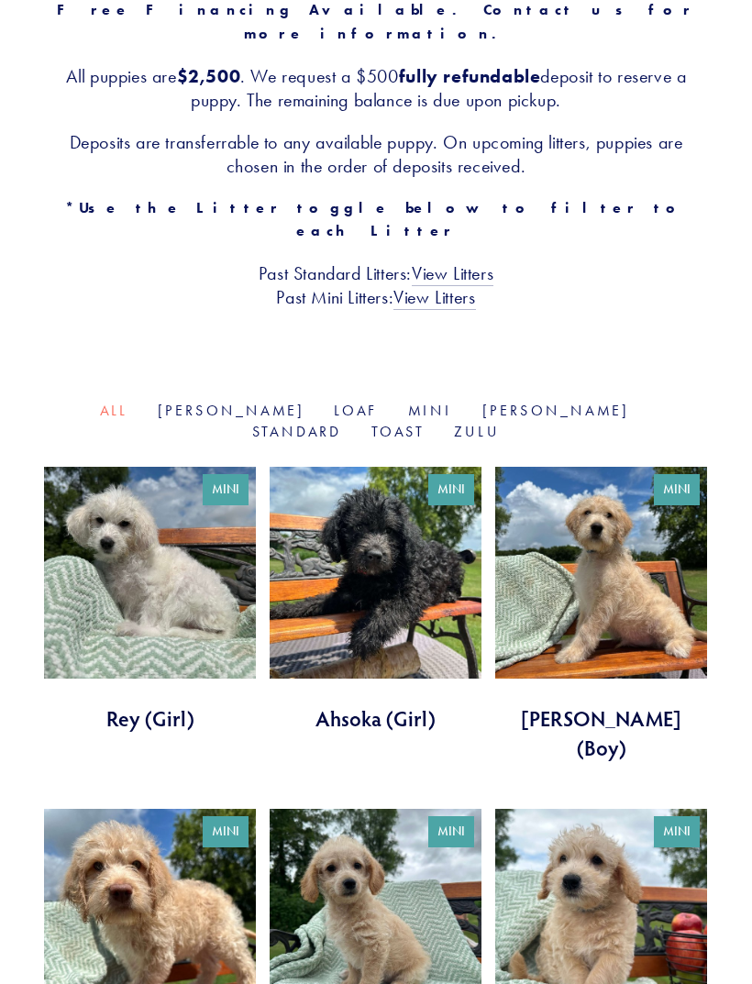 This screenshot has width=752, height=984. I want to click on a: Loaf, so click(356, 410).